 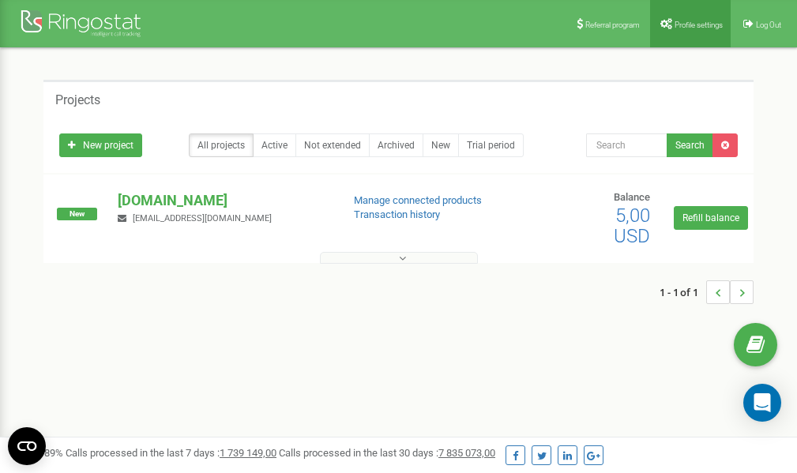 What do you see at coordinates (682, 292) in the screenshot?
I see `span: 1 - 1 of 1` at bounding box center [682, 292].